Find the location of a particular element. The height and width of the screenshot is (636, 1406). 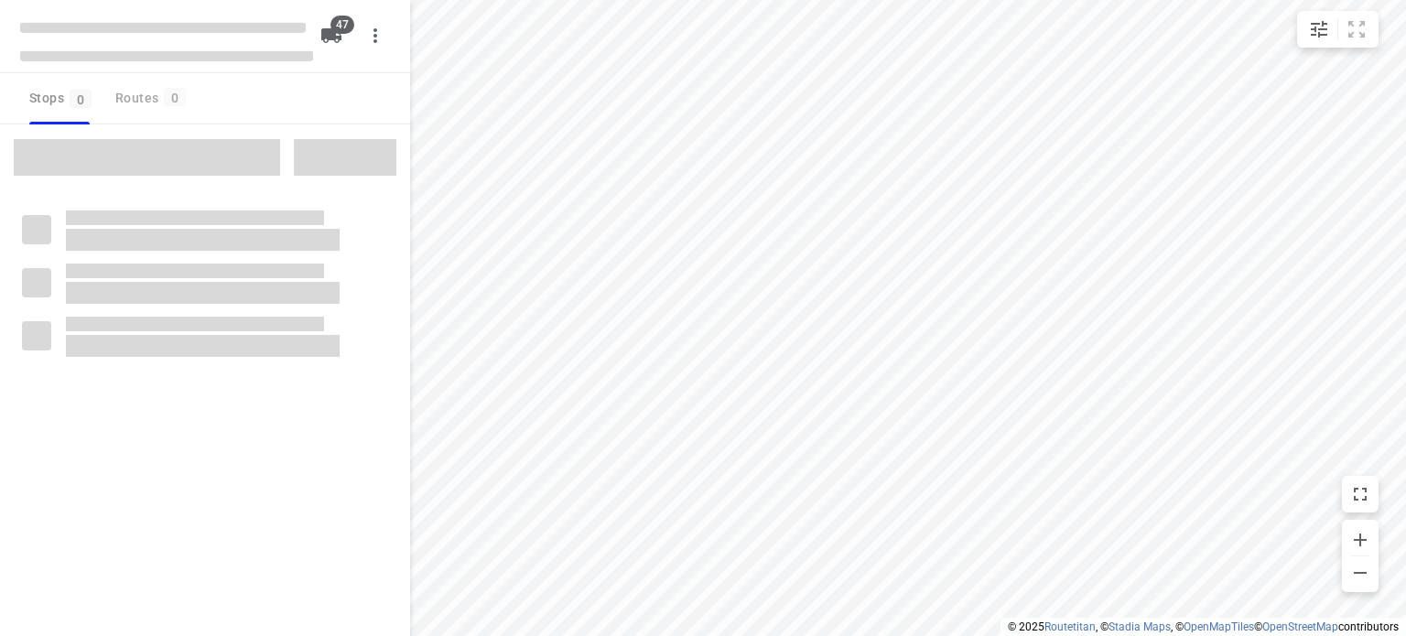

a: OpenStreetMap is located at coordinates (1300, 627).